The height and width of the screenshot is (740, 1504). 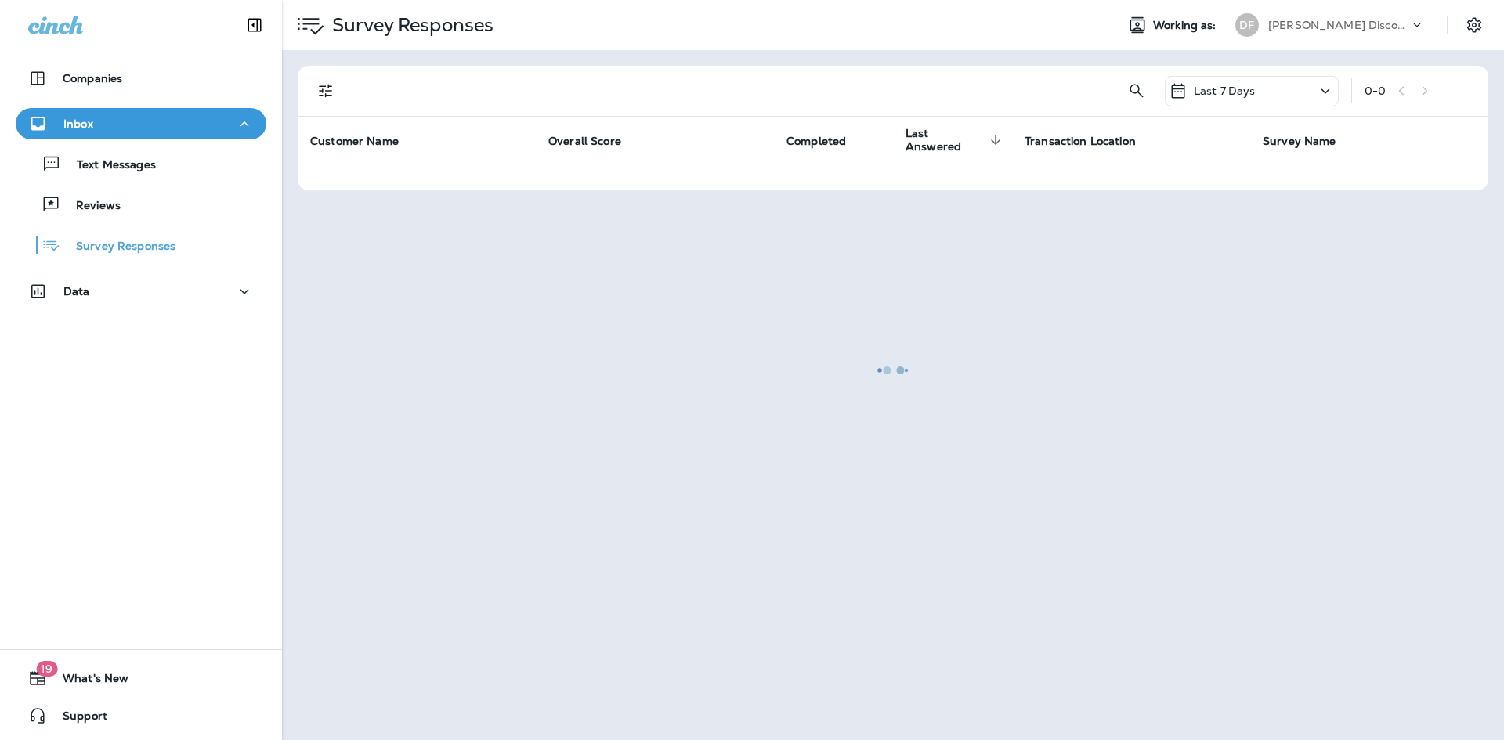 I want to click on button: Data, so click(x=141, y=291).